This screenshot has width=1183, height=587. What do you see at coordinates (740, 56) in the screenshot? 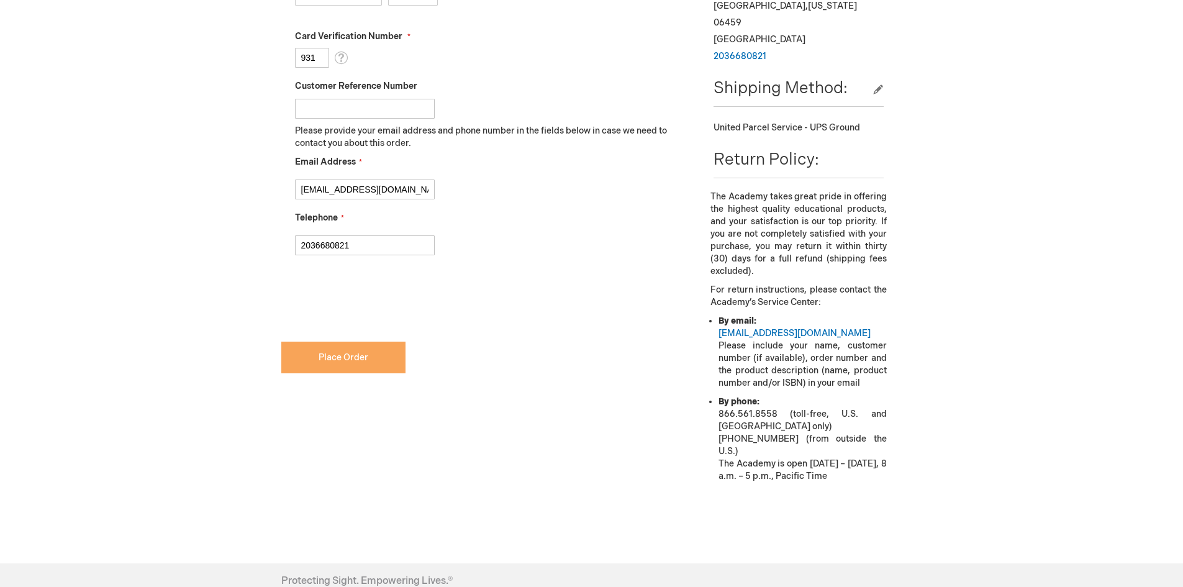
I see `a: 2036680821` at bounding box center [740, 56].